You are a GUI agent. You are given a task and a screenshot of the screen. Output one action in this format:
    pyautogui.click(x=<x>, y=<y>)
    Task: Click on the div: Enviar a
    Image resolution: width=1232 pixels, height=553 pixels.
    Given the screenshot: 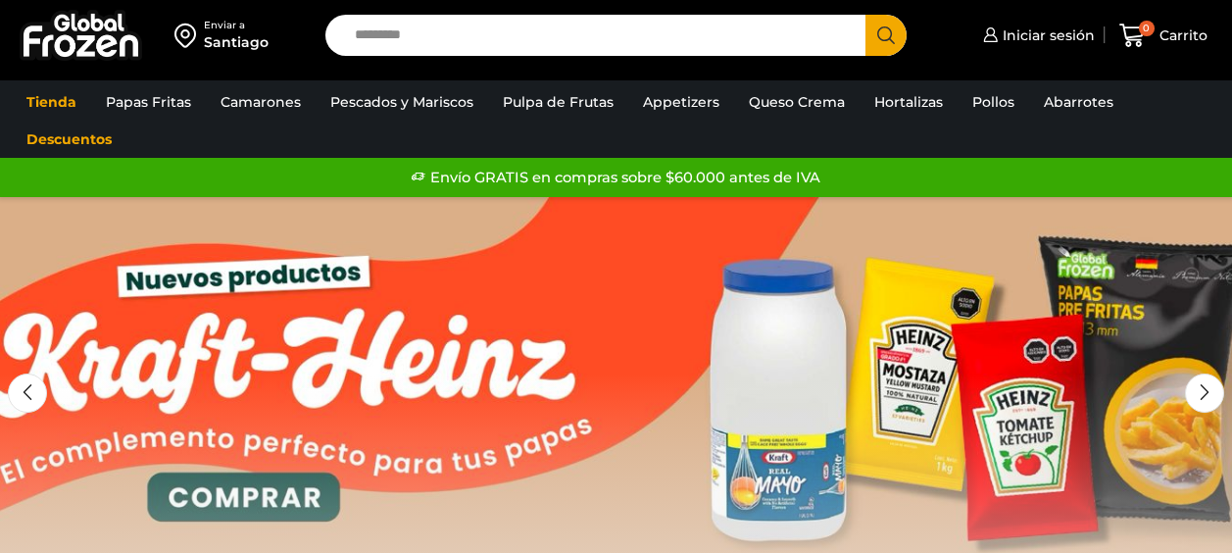 What is the action you would take?
    pyautogui.click(x=236, y=25)
    